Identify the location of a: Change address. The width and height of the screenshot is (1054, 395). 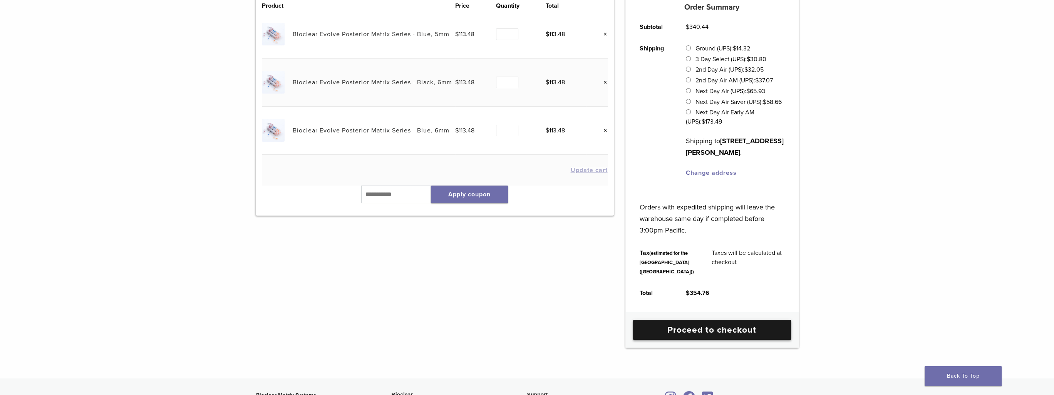
(711, 173).